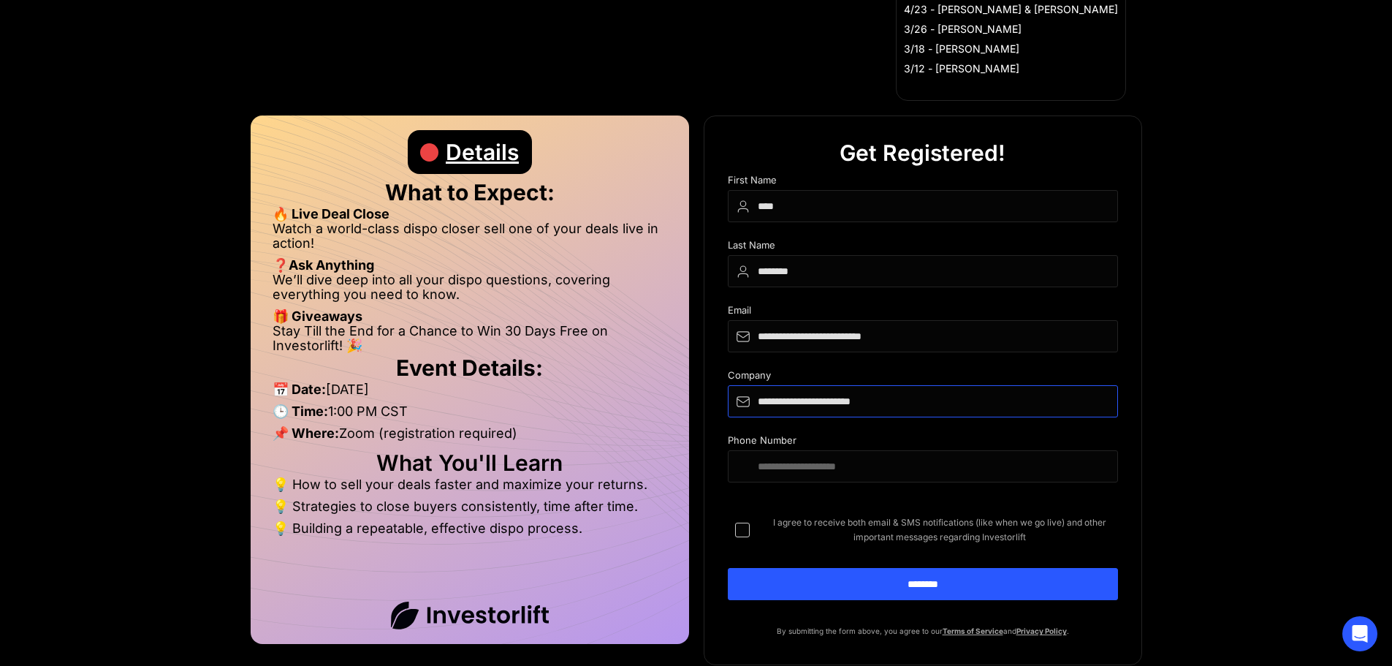 This screenshot has height=666, width=1392. Describe the element at coordinates (305, 433) in the screenshot. I see `strong: 📌 Where:` at that location.